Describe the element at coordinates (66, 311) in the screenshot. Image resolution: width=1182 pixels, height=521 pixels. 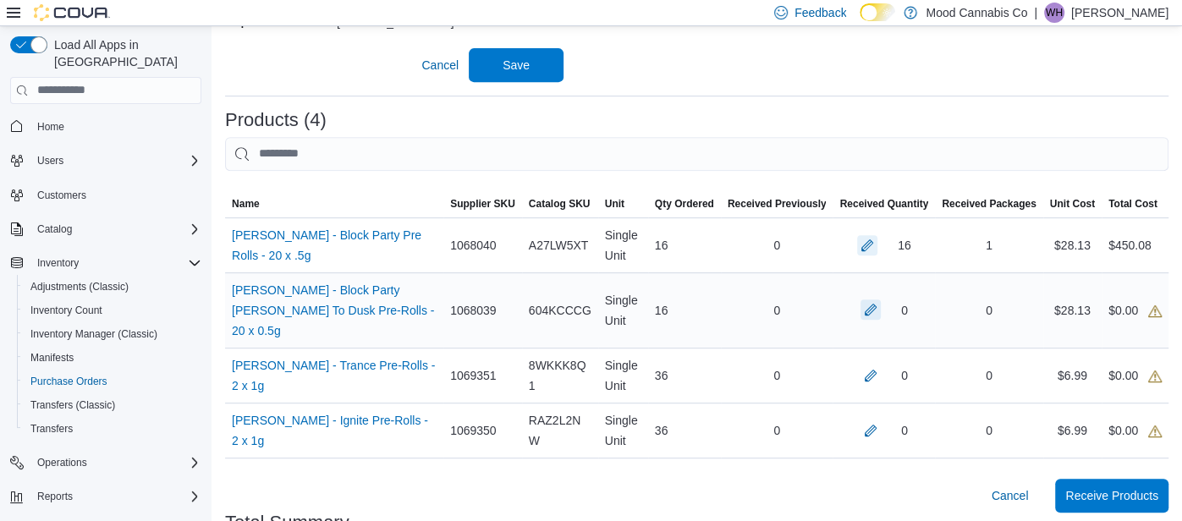
I see `a: Inventory Count` at that location.